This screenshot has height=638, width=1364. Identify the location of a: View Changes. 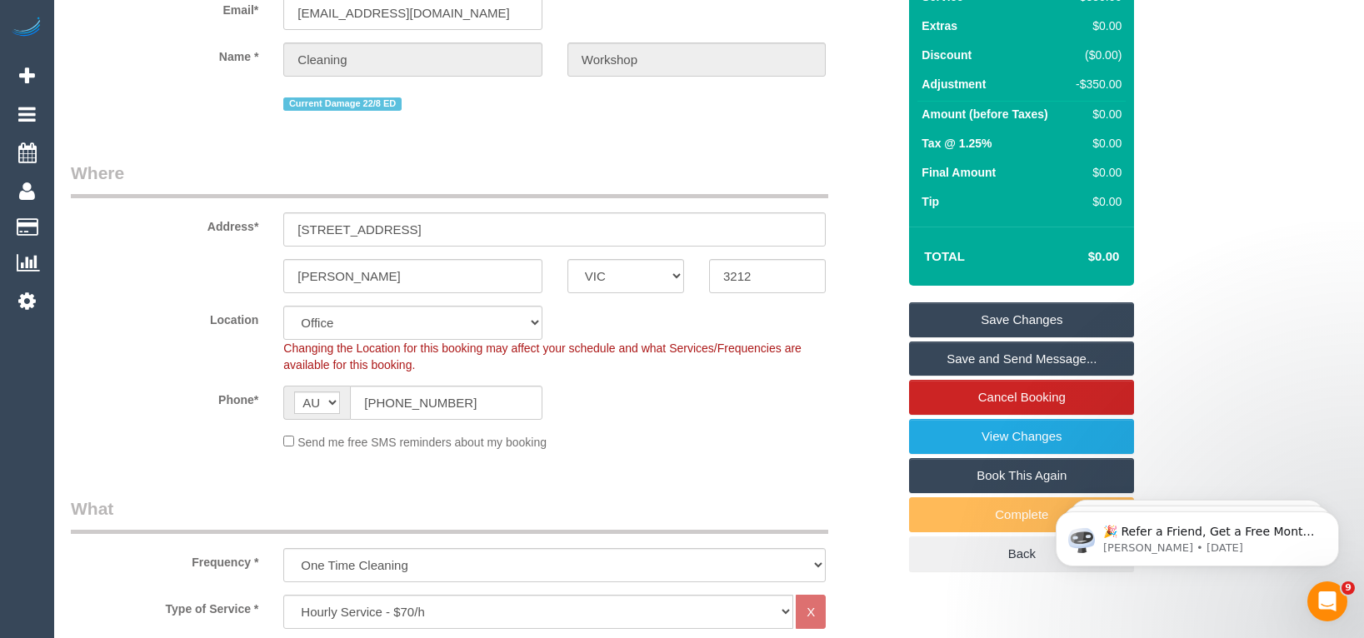
(1022, 437).